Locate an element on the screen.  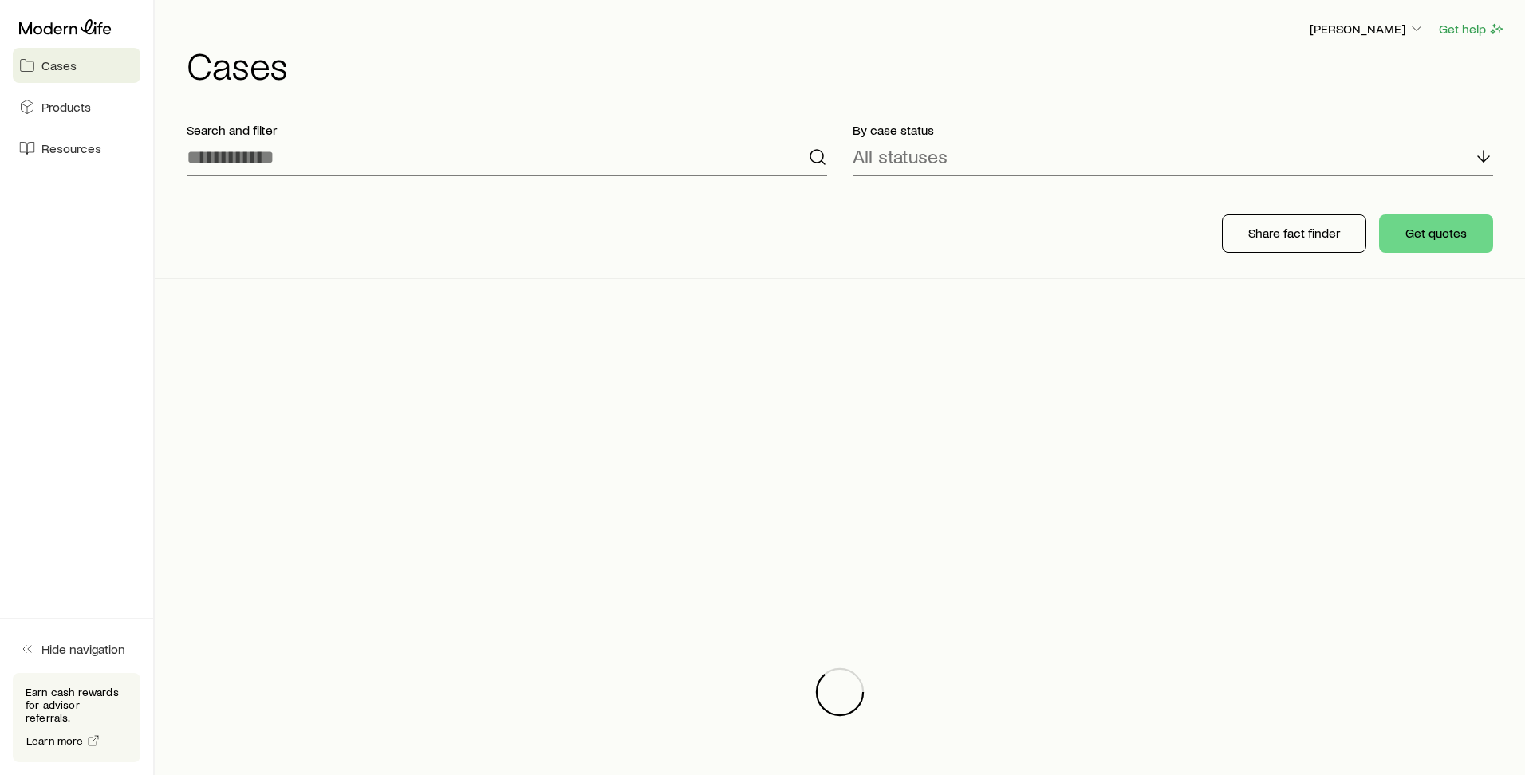
p: Search and filter is located at coordinates (506, 130).